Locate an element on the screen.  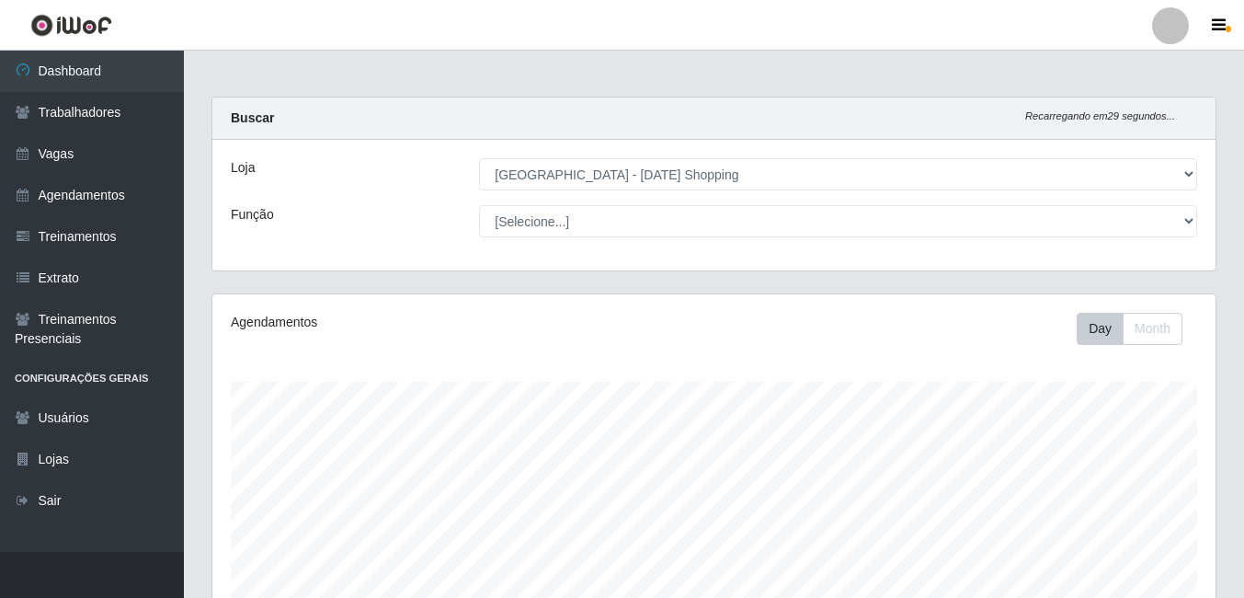
div: Agendamentos is located at coordinates (424, 322).